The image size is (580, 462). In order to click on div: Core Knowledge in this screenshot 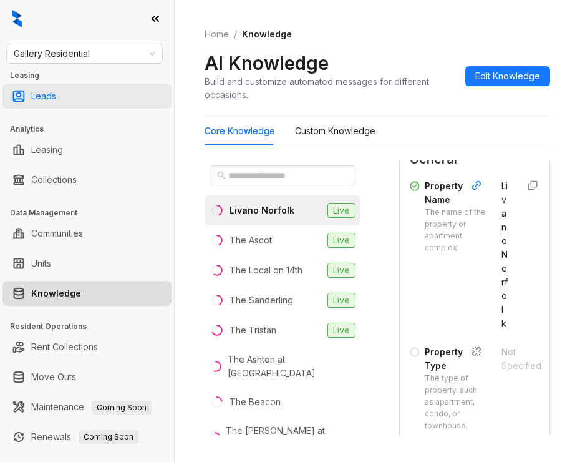, I will do `click(240, 131)`.